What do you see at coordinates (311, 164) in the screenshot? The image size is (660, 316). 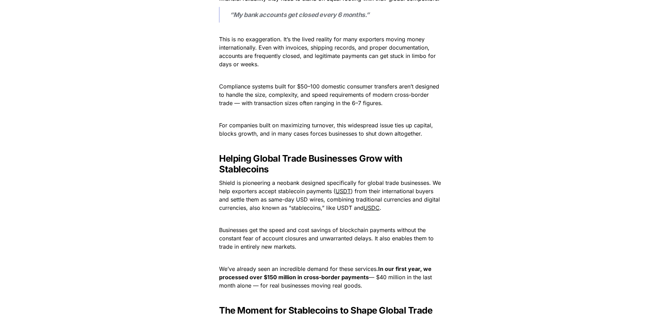 I see `strong: Helping Global Trade Businesses Grow with Stablecoins` at bounding box center [311, 164].